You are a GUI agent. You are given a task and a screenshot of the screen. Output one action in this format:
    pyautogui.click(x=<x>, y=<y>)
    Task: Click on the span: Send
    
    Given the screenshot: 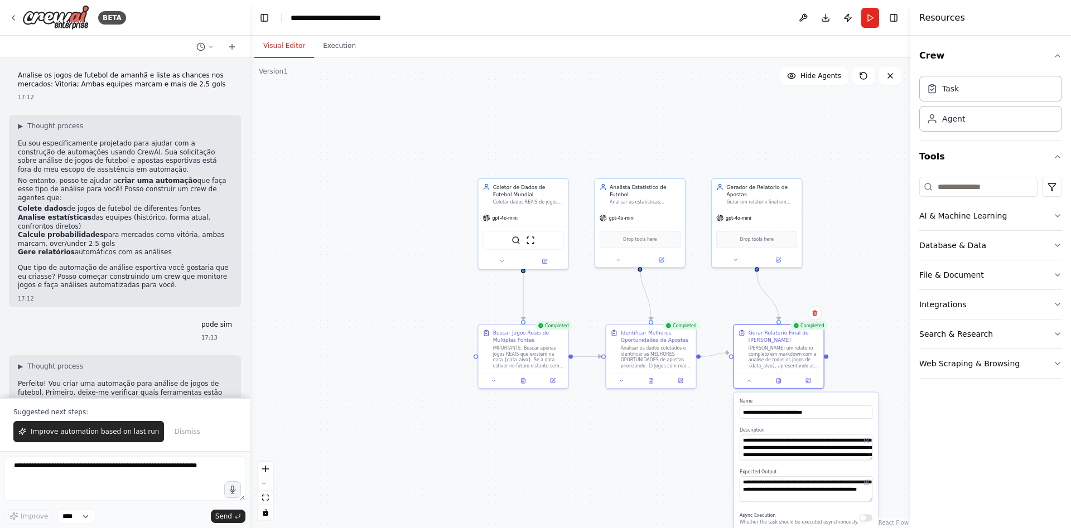 What is the action you would take?
    pyautogui.click(x=224, y=517)
    